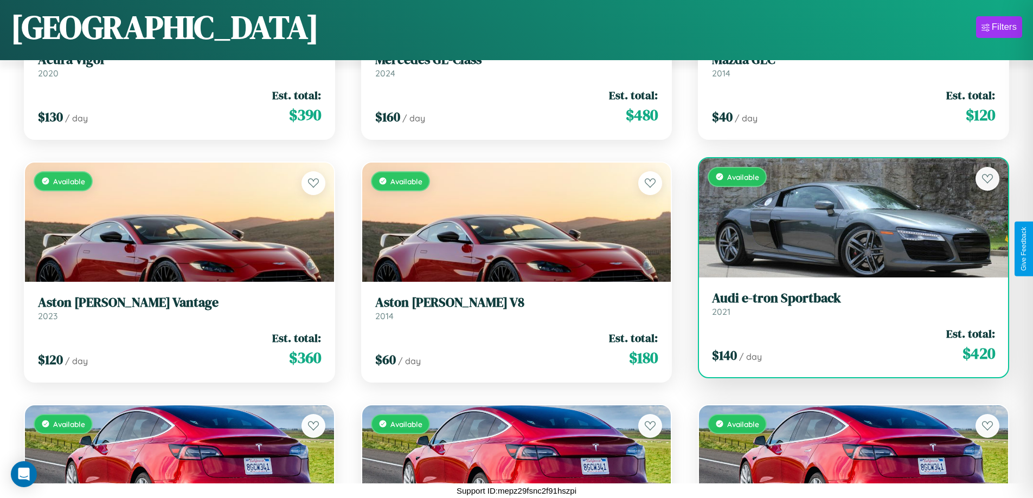 Image resolution: width=1033 pixels, height=498 pixels. What do you see at coordinates (516, 491) in the screenshot?
I see `p: Support ID: mepz29fsnc2f91hszpi` at bounding box center [516, 491].